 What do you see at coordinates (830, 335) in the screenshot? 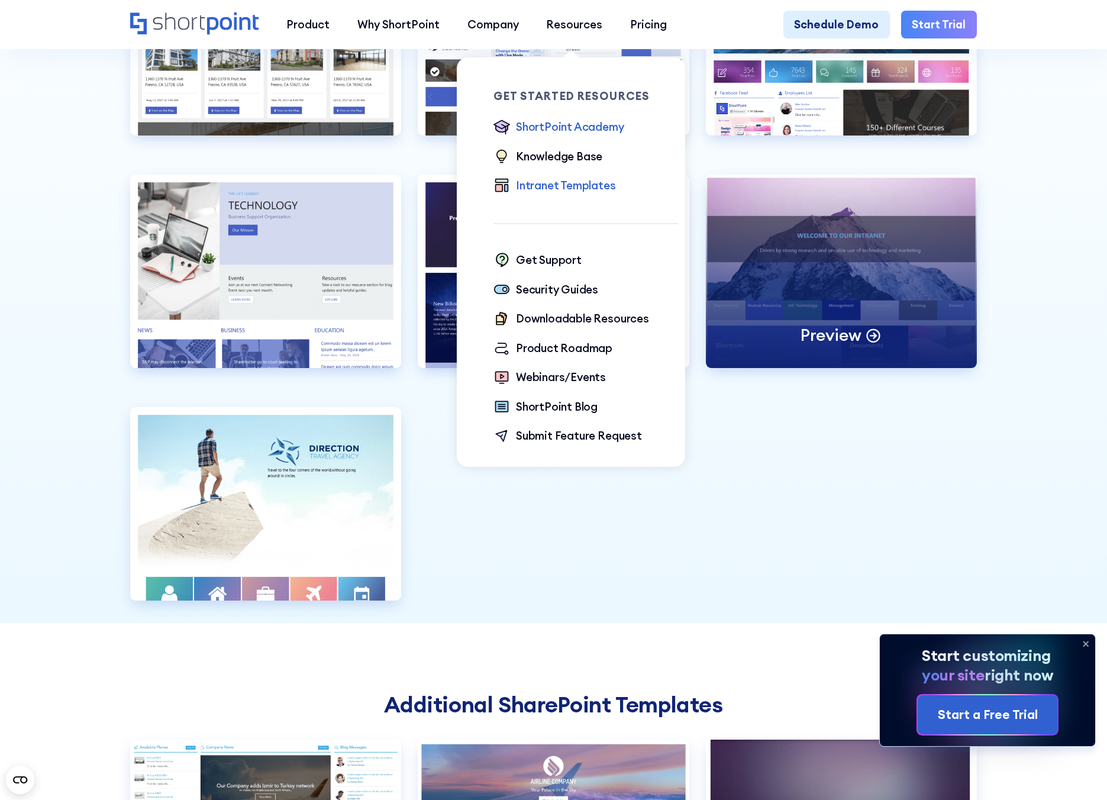
I see `p: Preview` at bounding box center [830, 335].